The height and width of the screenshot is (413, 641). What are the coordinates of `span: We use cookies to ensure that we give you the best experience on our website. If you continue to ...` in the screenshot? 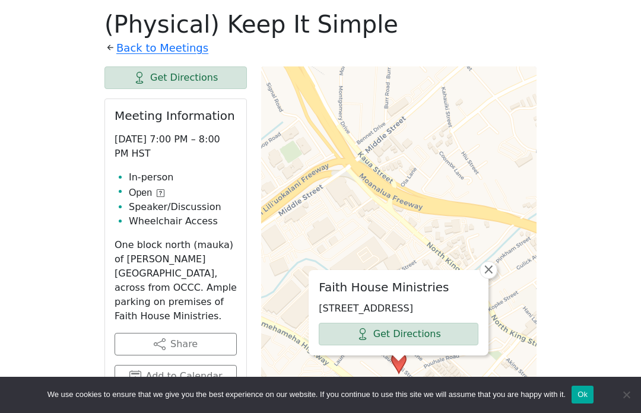 It's located at (306, 394).